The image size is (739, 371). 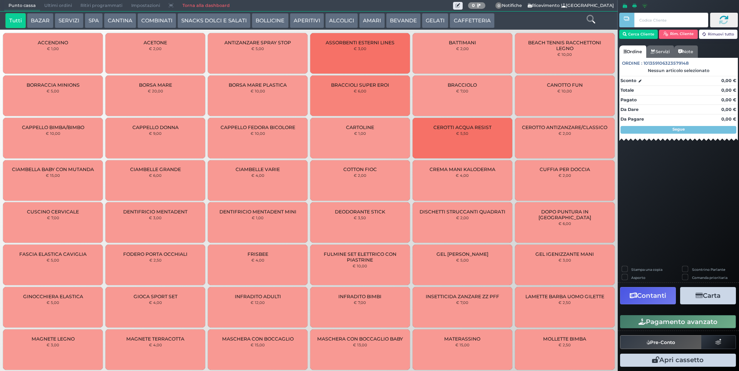 What do you see at coordinates (145, 6) in the screenshot?
I see `span: Impostazioni` at bounding box center [145, 6].